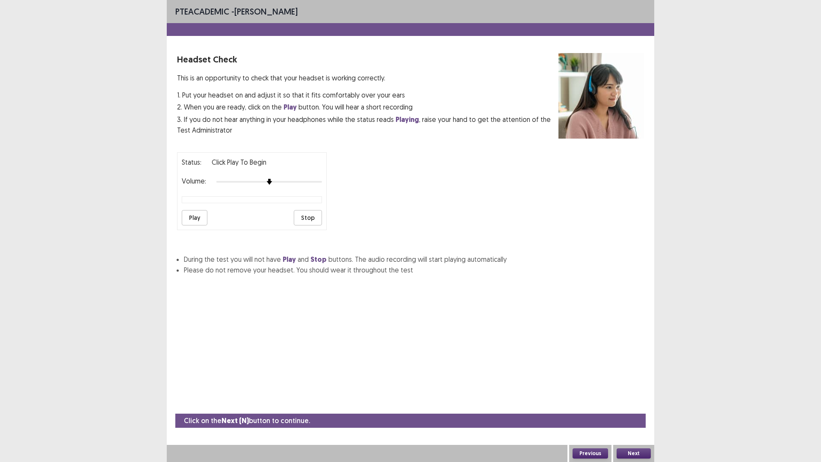 This screenshot has height=462, width=821. Describe the element at coordinates (414, 259) in the screenshot. I see `li: During the test you will not have and buttons. The audio recording will start playing automatically` at that location.